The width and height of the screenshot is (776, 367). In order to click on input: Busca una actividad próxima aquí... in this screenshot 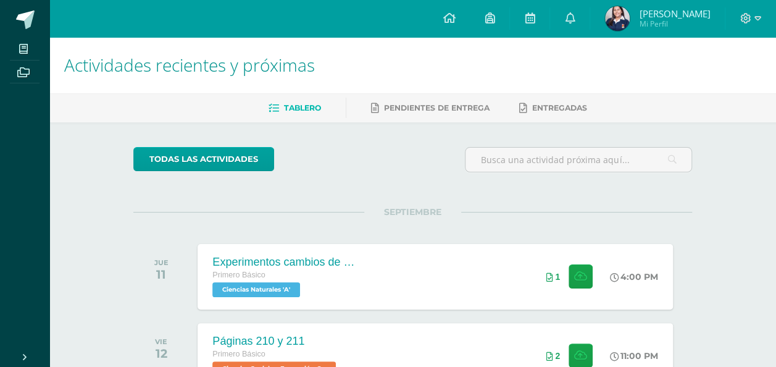, I will do `click(578, 159)`.